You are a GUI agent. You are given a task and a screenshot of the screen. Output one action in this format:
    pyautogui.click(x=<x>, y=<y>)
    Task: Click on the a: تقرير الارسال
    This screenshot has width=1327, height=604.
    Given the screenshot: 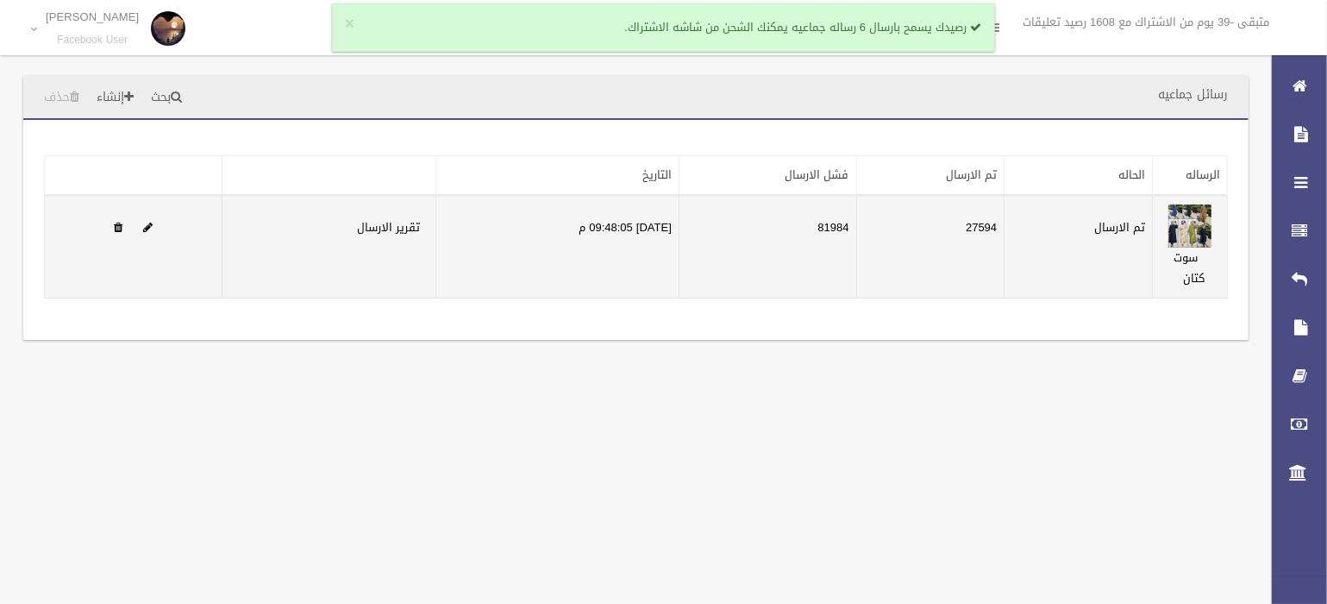 What is the action you would take?
    pyautogui.click(x=388, y=227)
    